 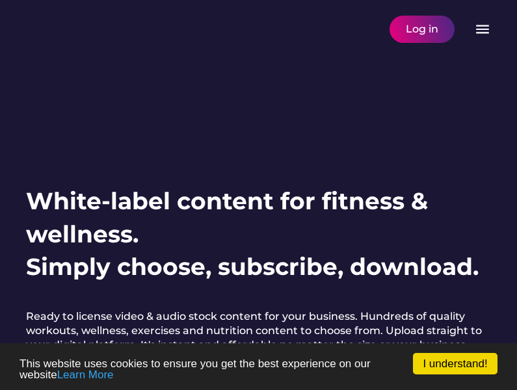 I want to click on div: Log in, so click(x=422, y=29).